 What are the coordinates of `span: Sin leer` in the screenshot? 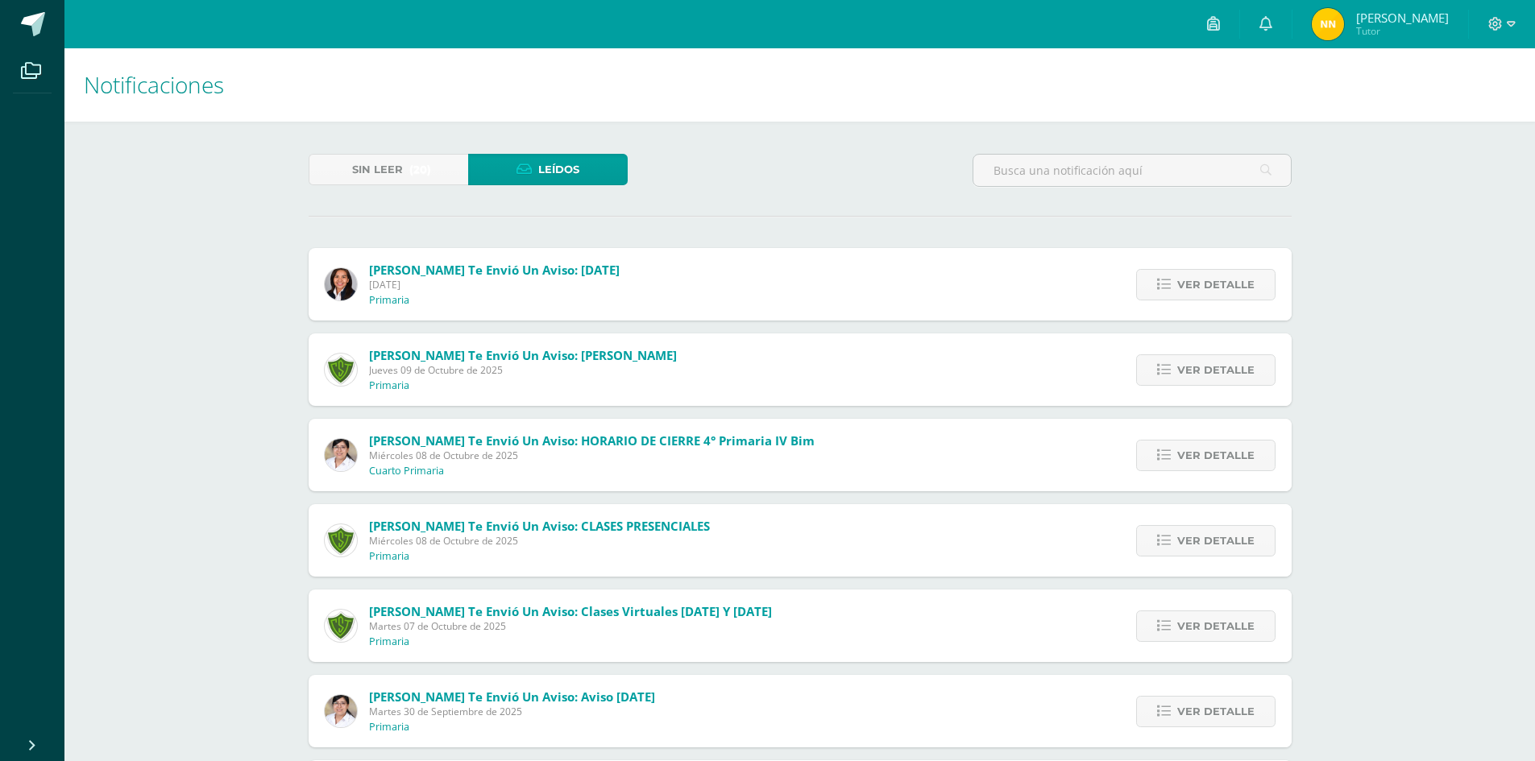 It's located at (377, 169).